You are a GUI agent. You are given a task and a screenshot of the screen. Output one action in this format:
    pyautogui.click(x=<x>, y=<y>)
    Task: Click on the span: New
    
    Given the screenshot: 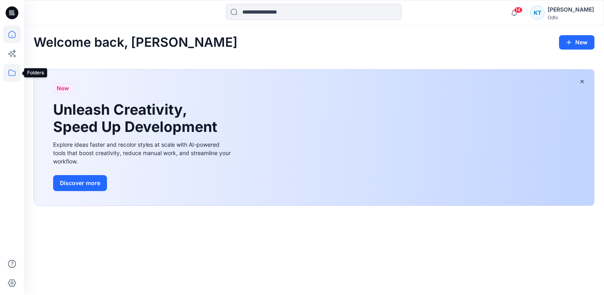 What is the action you would take?
    pyautogui.click(x=63, y=88)
    